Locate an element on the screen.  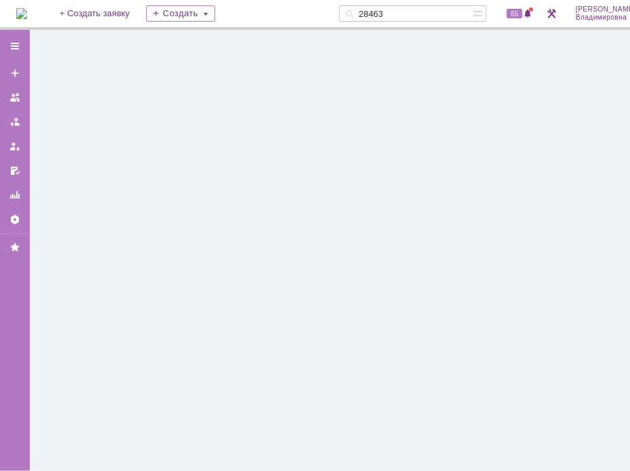
a: Заявки на командах is located at coordinates (15, 98).